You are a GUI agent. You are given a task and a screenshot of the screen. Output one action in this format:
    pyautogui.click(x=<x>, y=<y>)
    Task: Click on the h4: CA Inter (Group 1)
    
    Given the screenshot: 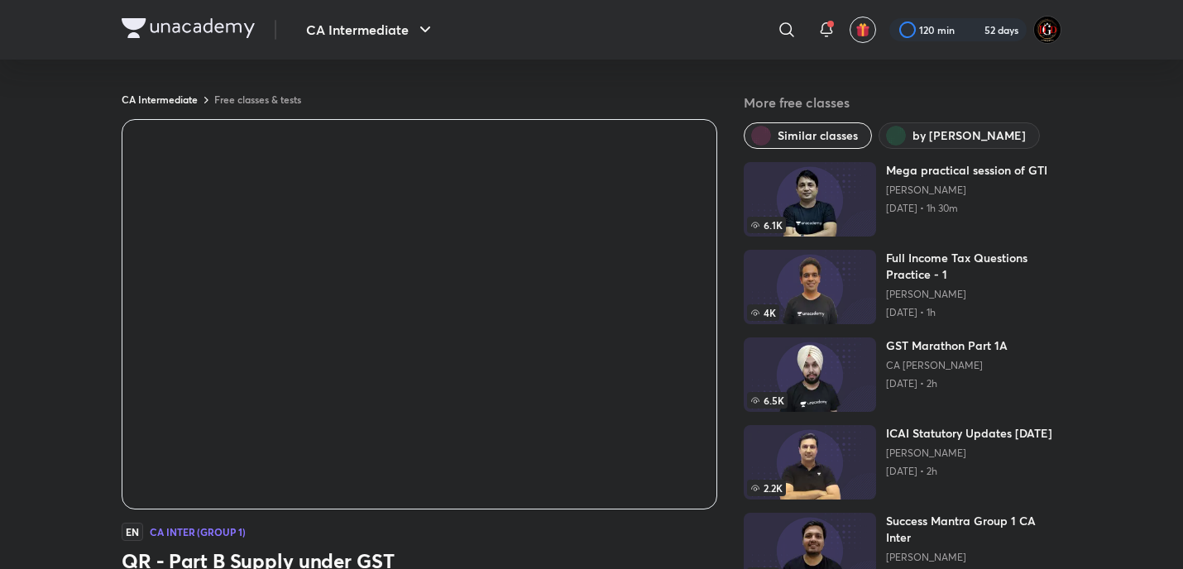 What is the action you would take?
    pyautogui.click(x=198, y=532)
    